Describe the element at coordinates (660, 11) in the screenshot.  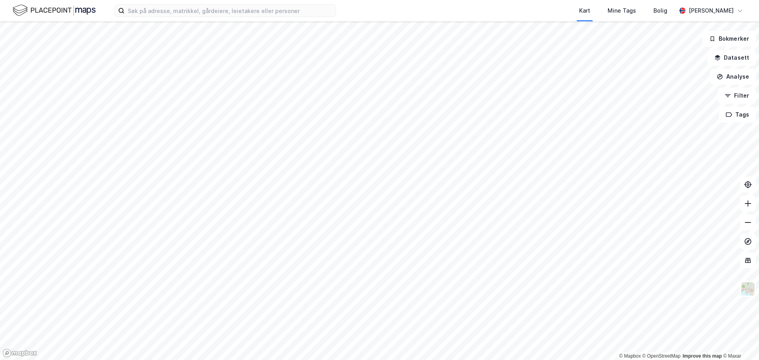
I see `div: Bolig` at that location.